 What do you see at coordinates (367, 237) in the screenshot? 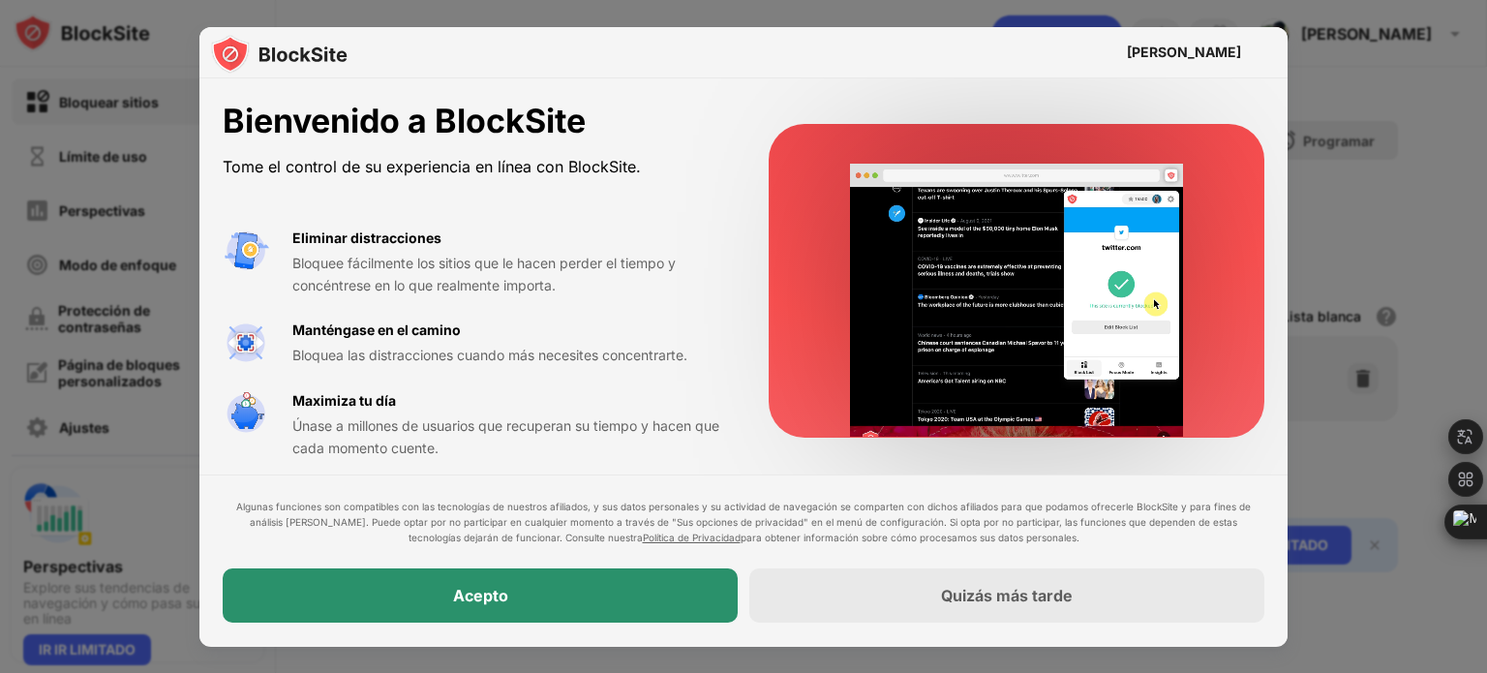
I see `font: Eliminar distracciones` at bounding box center [367, 237].